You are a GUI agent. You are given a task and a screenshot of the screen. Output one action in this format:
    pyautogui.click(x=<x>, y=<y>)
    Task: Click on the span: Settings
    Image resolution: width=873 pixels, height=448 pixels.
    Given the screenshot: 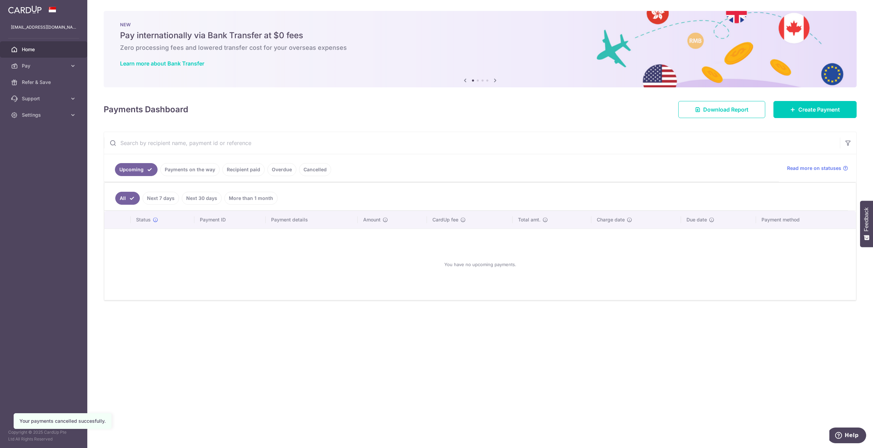 What is the action you would take?
    pyautogui.click(x=44, y=115)
    